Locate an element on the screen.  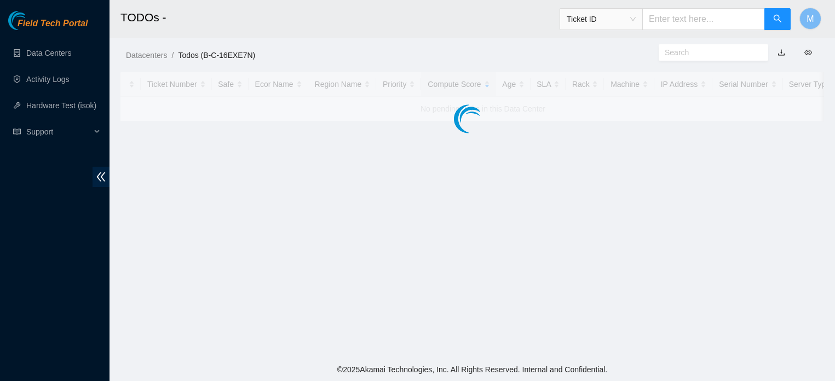
span: Field Tech Portal is located at coordinates (53, 24).